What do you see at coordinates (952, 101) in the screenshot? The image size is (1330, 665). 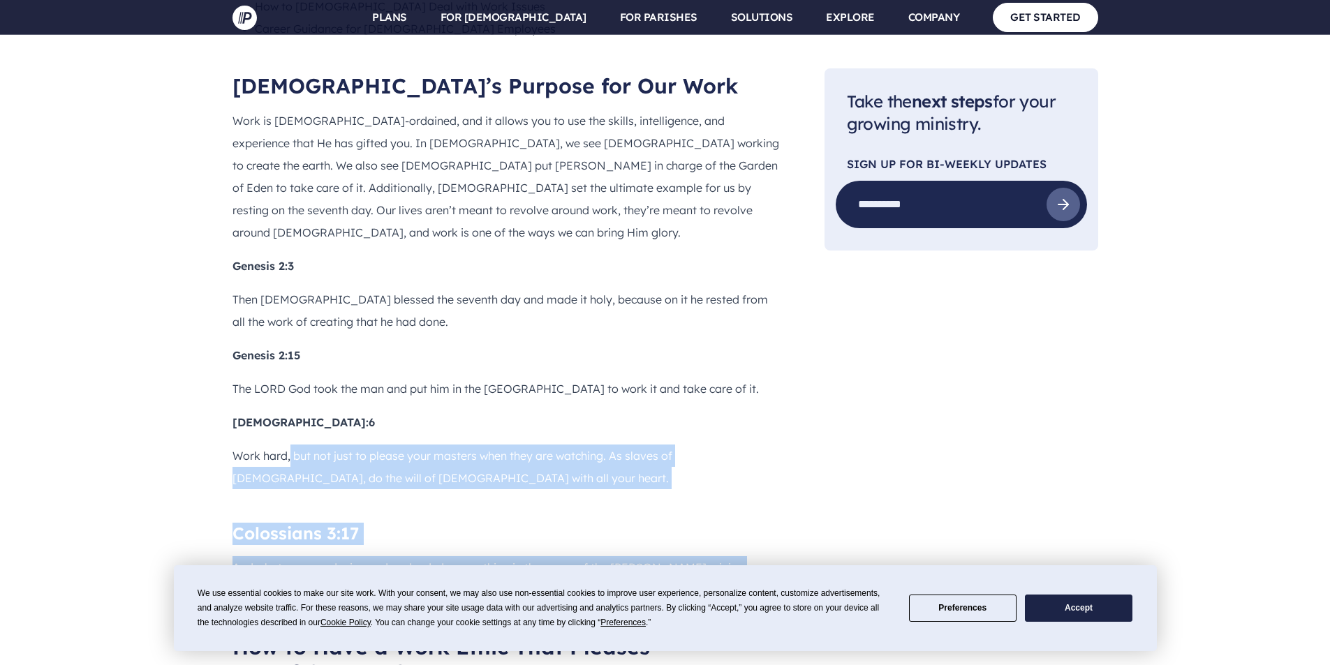 I see `span: next steps` at bounding box center [952, 101].